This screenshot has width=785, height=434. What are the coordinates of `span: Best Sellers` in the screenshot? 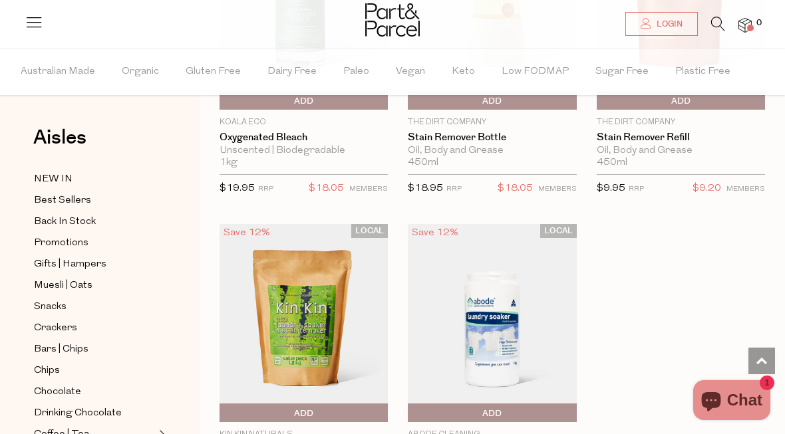 It's located at (63, 201).